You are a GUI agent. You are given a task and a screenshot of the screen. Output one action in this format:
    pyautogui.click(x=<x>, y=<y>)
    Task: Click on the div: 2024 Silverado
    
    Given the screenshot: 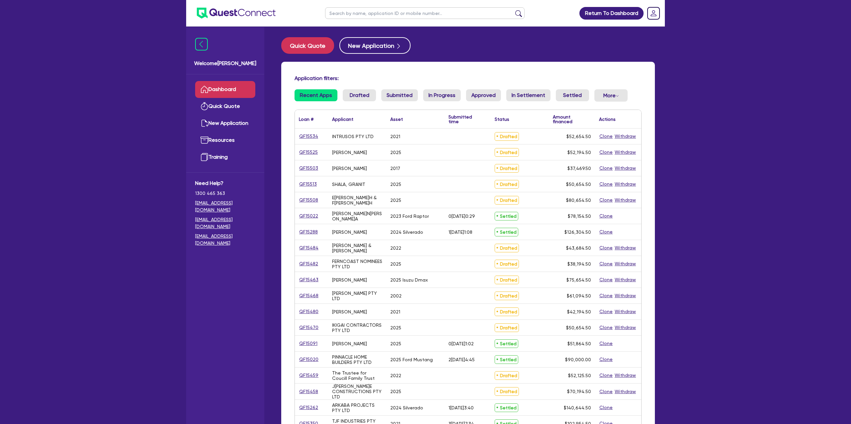 What is the action you would take?
    pyautogui.click(x=406, y=408)
    